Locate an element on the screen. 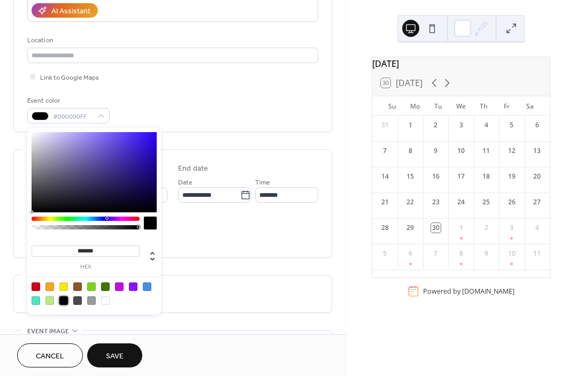 The image size is (576, 376). div: Mo is located at coordinates (415, 106).